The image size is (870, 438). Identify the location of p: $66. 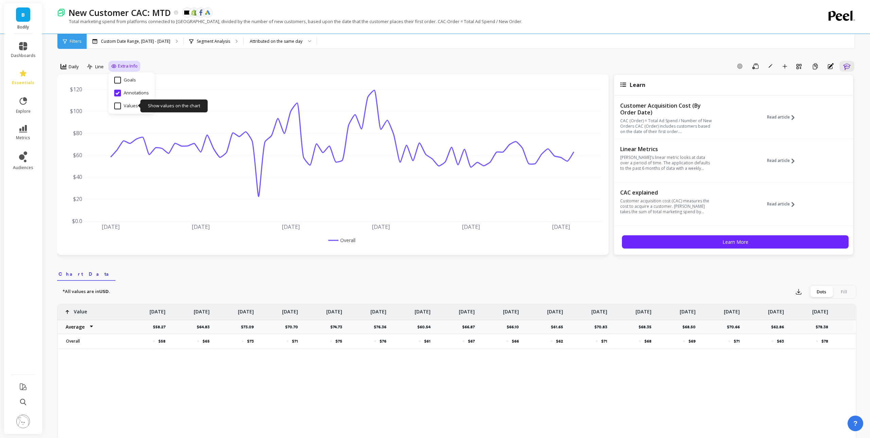
(515, 341).